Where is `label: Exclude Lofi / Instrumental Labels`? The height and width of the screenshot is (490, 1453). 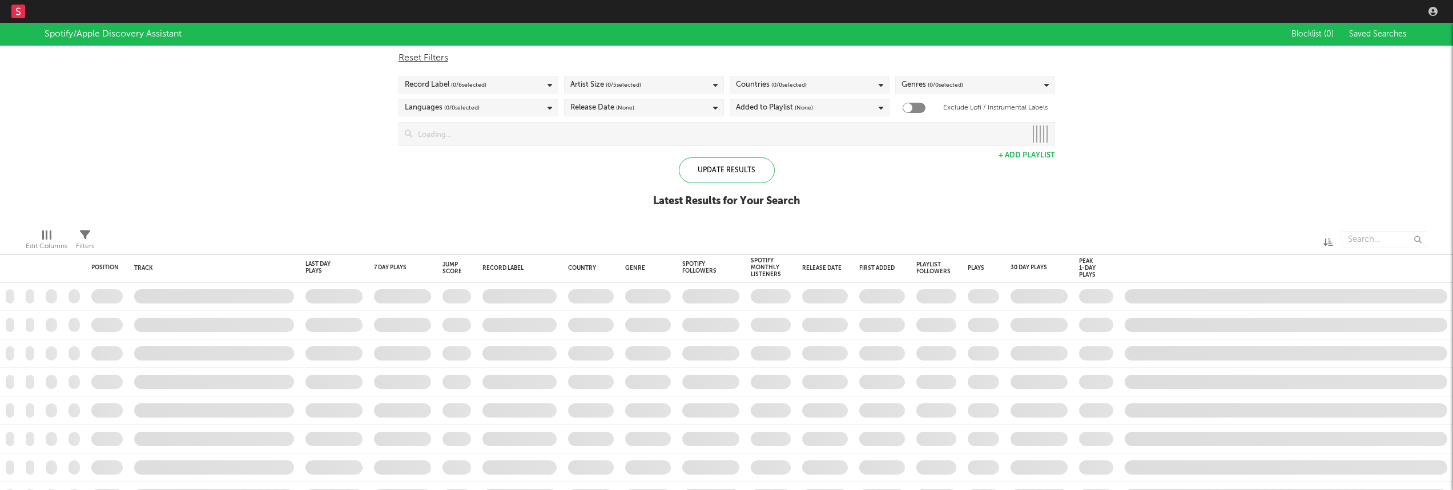
label: Exclude Lofi / Instrumental Labels is located at coordinates (995, 108).